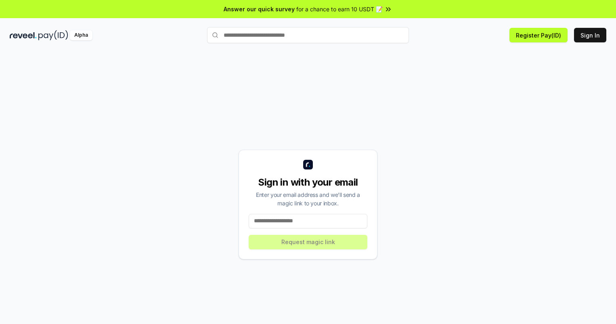  Describe the element at coordinates (538, 35) in the screenshot. I see `button: Register Pay(ID)` at that location.